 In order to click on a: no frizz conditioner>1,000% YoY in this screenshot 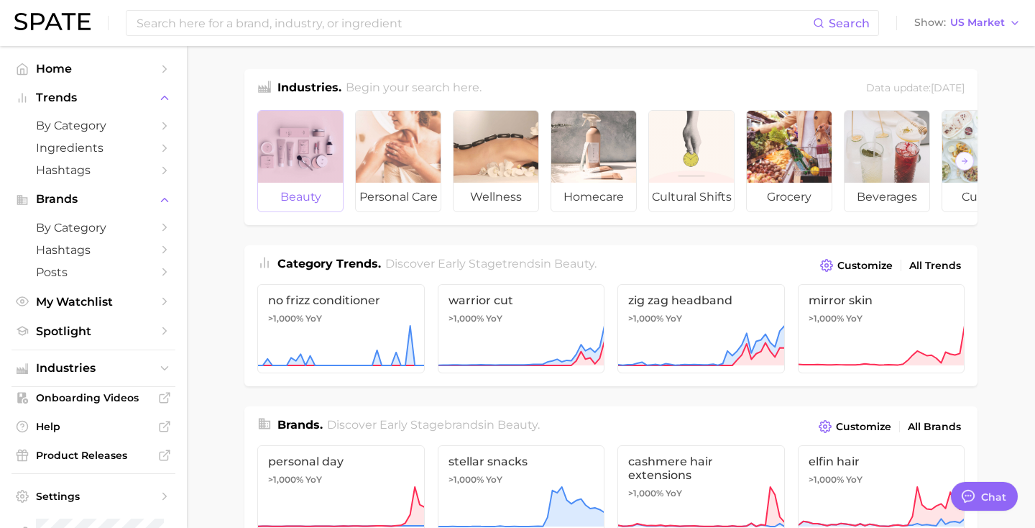, I will do `click(341, 328)`.